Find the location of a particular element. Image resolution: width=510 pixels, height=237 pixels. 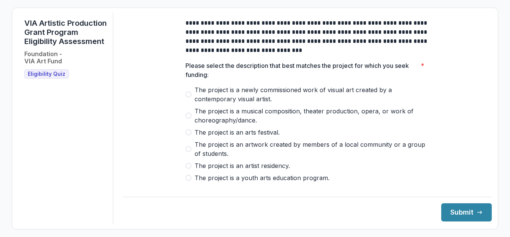

span: The project is an arts festival. is located at coordinates (237, 133).